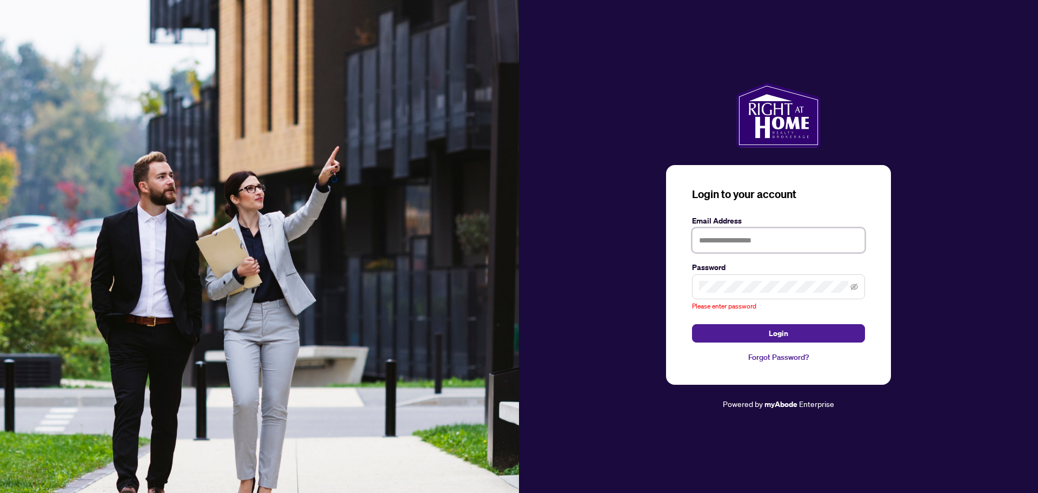 The image size is (1038, 493). What do you see at coordinates (779, 333) in the screenshot?
I see `button: Login` at bounding box center [779, 333].